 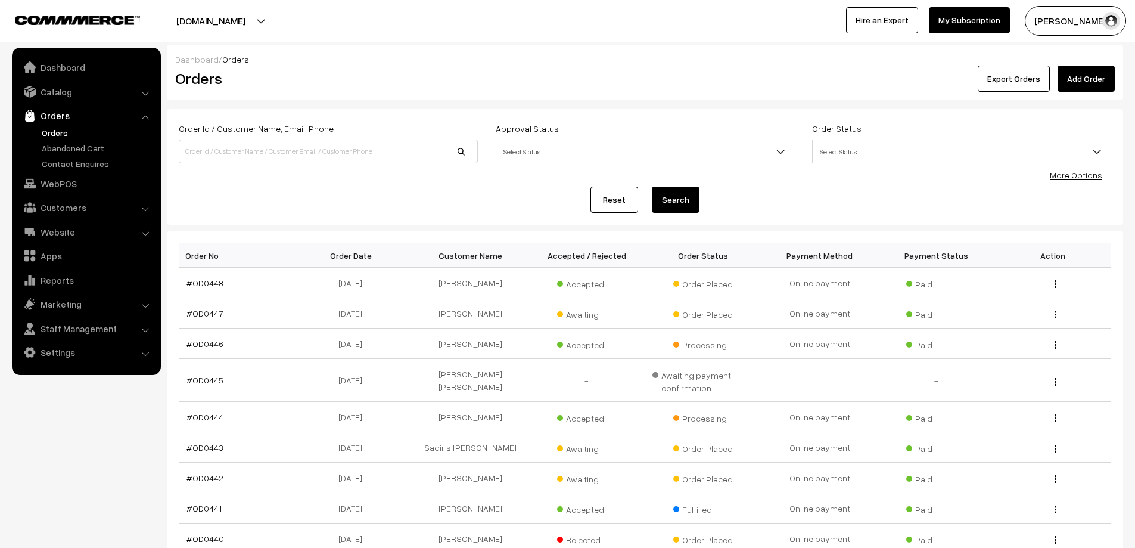 What do you see at coordinates (587, 255) in the screenshot?
I see `th: Accepted / Rejected` at bounding box center [587, 255].